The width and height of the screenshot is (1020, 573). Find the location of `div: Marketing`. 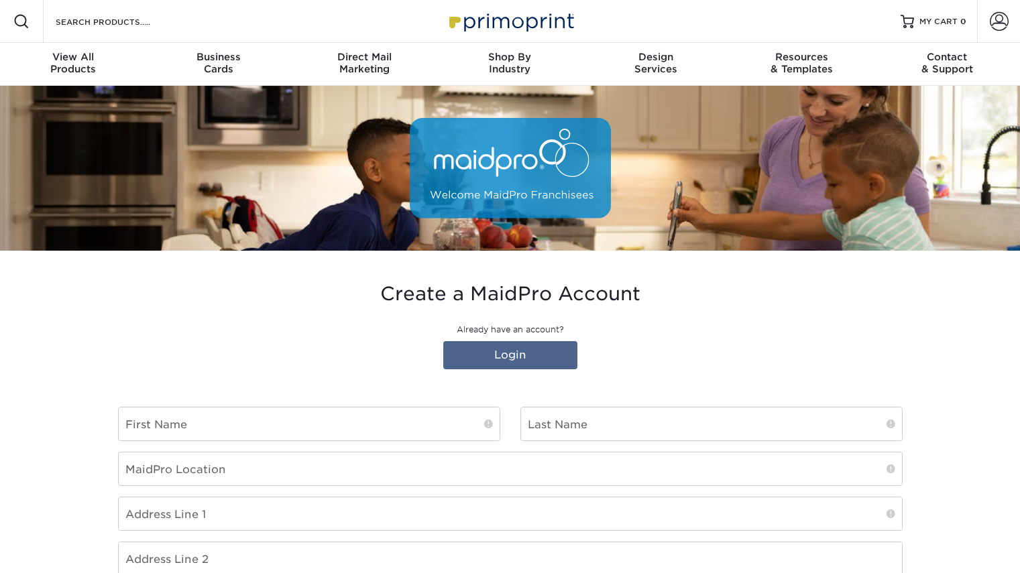

div: Marketing is located at coordinates (364, 63).